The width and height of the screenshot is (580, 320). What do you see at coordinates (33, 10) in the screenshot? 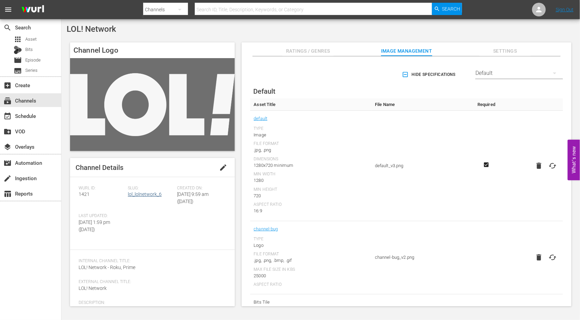
I see `img: ans4CAIJ8jUAAAAAAAAAAAAAAAAAAAAAAAAgQb4GAAAAAAAAAAAAAAAAAAAAAAAAJMjXAAAAAAAAAAAAAAAAAAAAAAAAgAT5G...` at bounding box center [33, 10].